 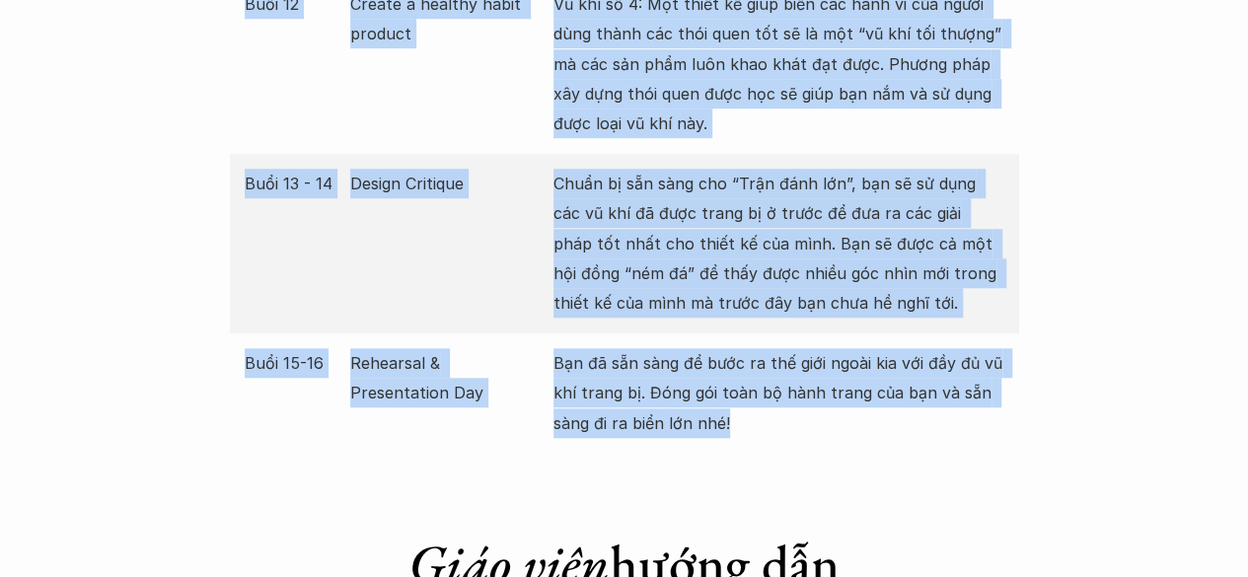 I want to click on p: Bạn đã sẵn sàng để bước ra thế giới ngoài kia với đầy đủ vũ khí trang bị. Đóng gói toàn bộ hành t..., so click(x=778, y=393).